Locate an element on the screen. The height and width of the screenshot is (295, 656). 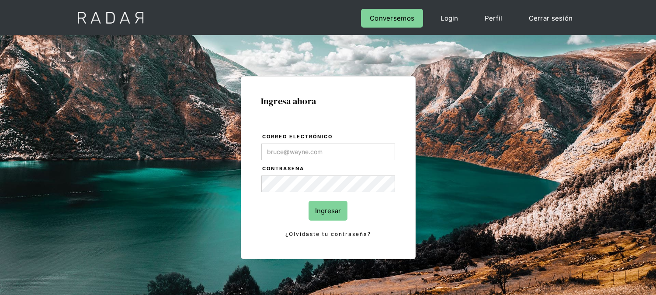
input: Ingresar is located at coordinates (328, 210).